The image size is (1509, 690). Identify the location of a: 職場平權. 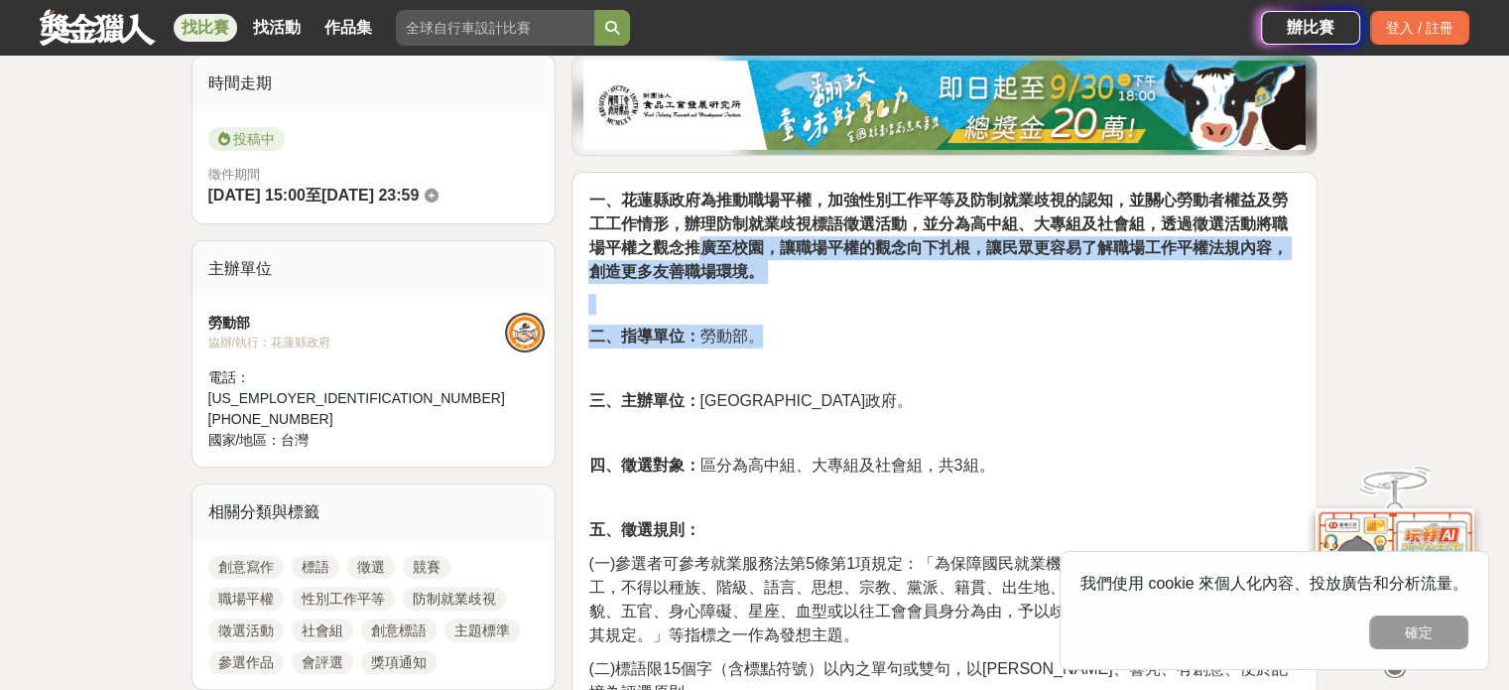
(246, 598).